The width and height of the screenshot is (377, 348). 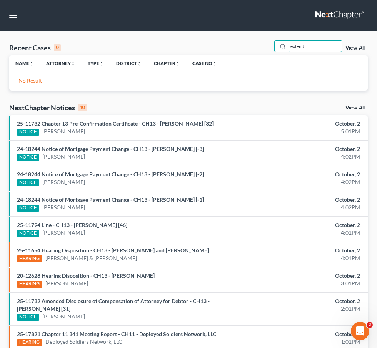 I want to click on div: 5:01PM, so click(x=305, y=131).